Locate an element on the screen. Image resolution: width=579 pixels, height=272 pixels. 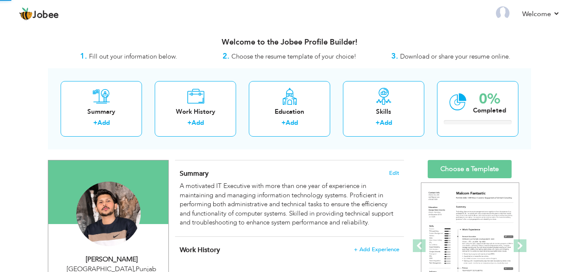
a: Choose a Template is located at coordinates (470, 169).